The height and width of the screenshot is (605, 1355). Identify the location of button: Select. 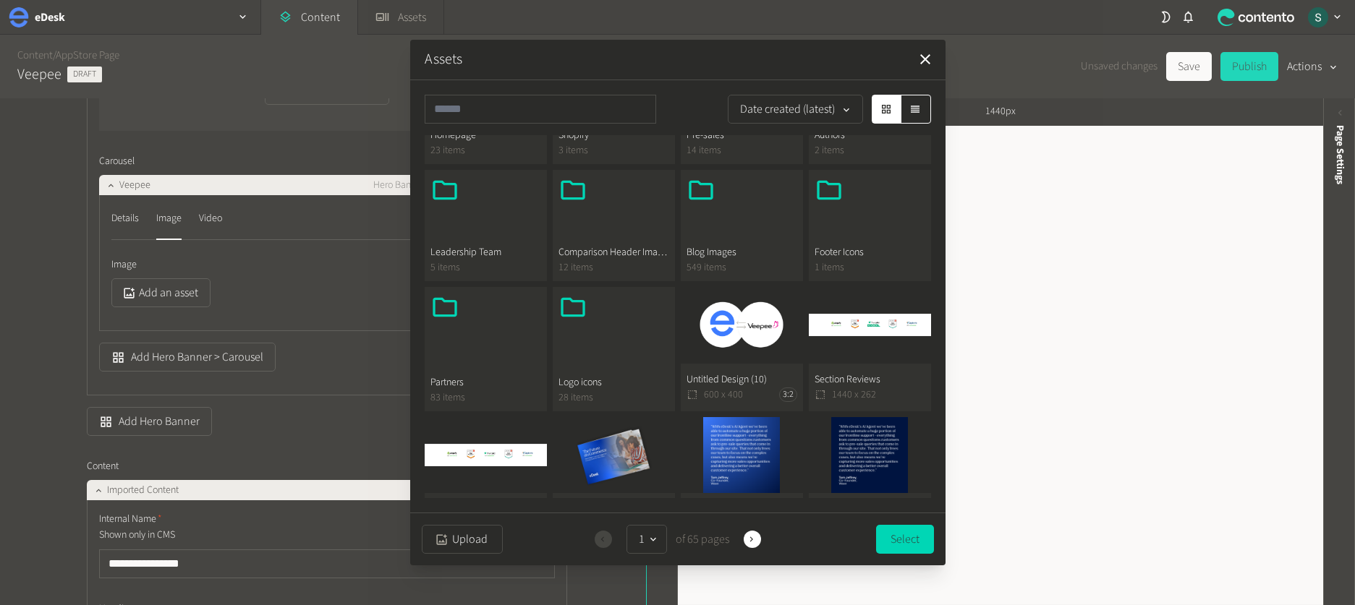
(905, 540).